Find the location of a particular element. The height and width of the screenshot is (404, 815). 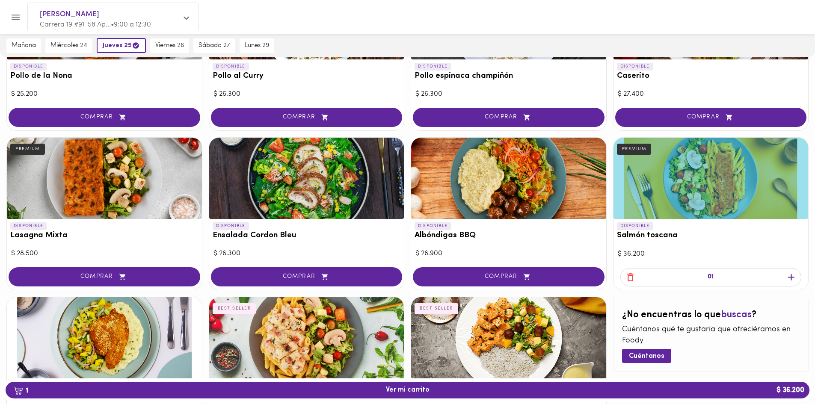

img: cart.png is located at coordinates (18, 391).